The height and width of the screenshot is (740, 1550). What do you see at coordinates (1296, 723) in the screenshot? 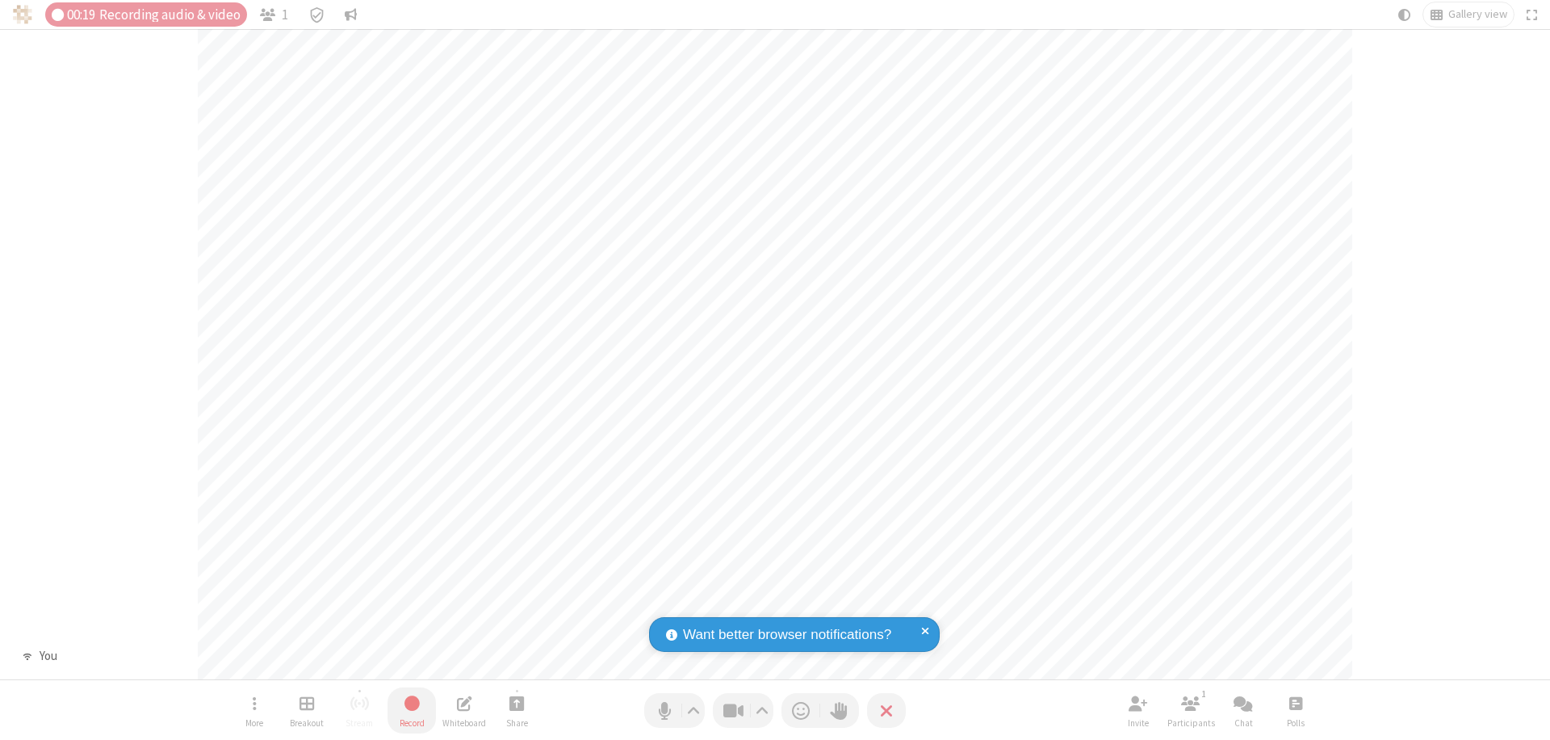
I see `span: Polls` at bounding box center [1296, 723].